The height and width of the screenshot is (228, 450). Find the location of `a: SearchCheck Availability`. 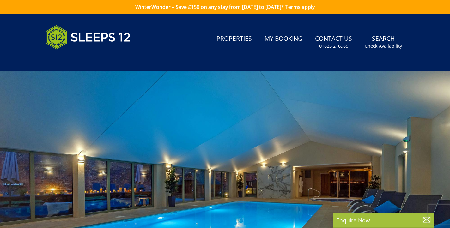

a: SearchCheck Availability is located at coordinates (383, 42).